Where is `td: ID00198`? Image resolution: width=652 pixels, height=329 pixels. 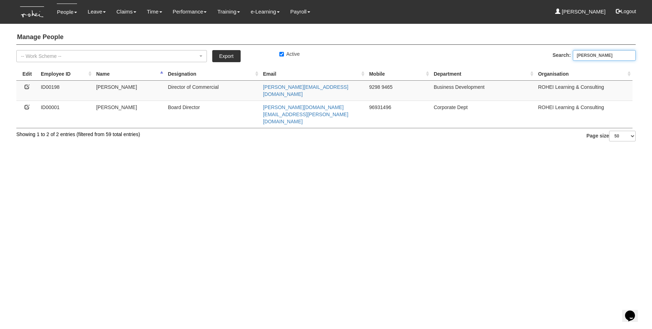
td: ID00198 is located at coordinates (66, 90).